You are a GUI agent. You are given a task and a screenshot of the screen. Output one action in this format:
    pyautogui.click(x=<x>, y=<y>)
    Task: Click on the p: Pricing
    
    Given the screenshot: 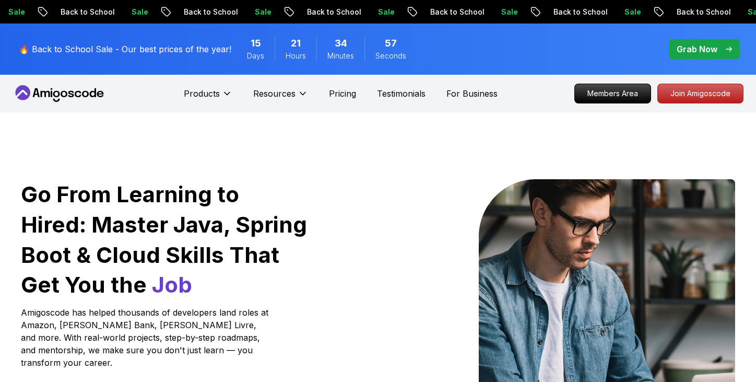 What is the action you would take?
    pyautogui.click(x=343, y=93)
    